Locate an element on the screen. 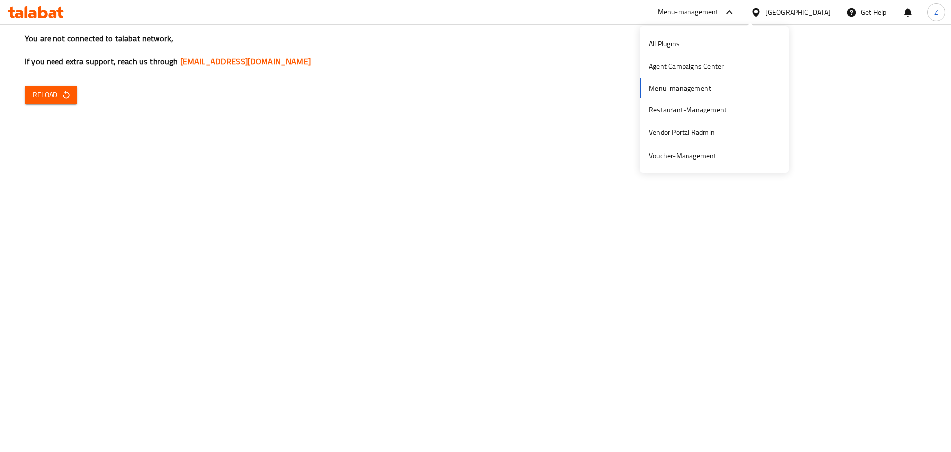 This screenshot has height=452, width=951. span: Reload is located at coordinates (51, 95).